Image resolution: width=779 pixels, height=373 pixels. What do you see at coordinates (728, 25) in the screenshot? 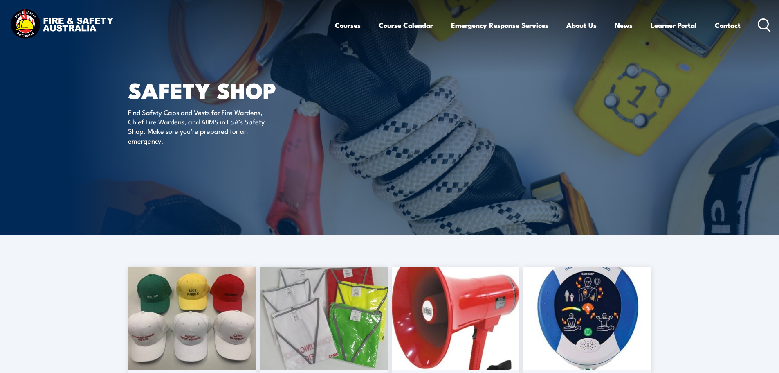
I see `a: Contact` at bounding box center [728, 25].